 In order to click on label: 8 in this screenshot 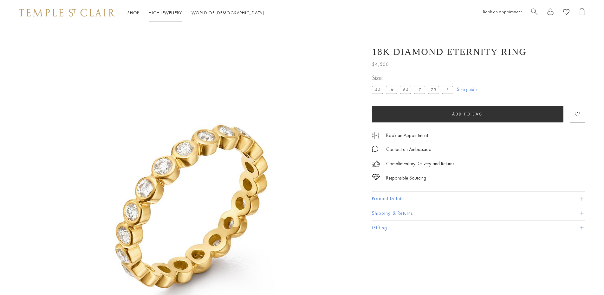, I will do `click(447, 89)`.